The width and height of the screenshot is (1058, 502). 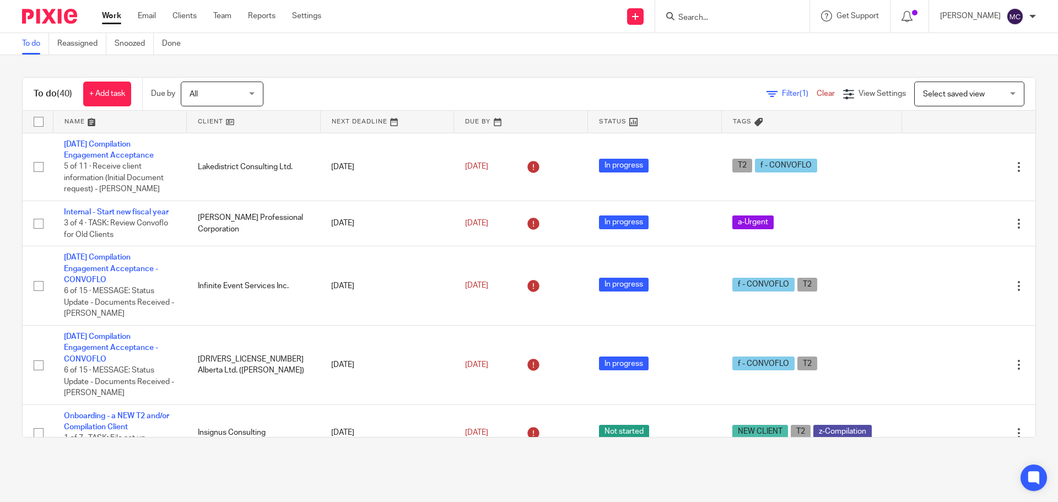 I want to click on a: Clients, so click(x=185, y=16).